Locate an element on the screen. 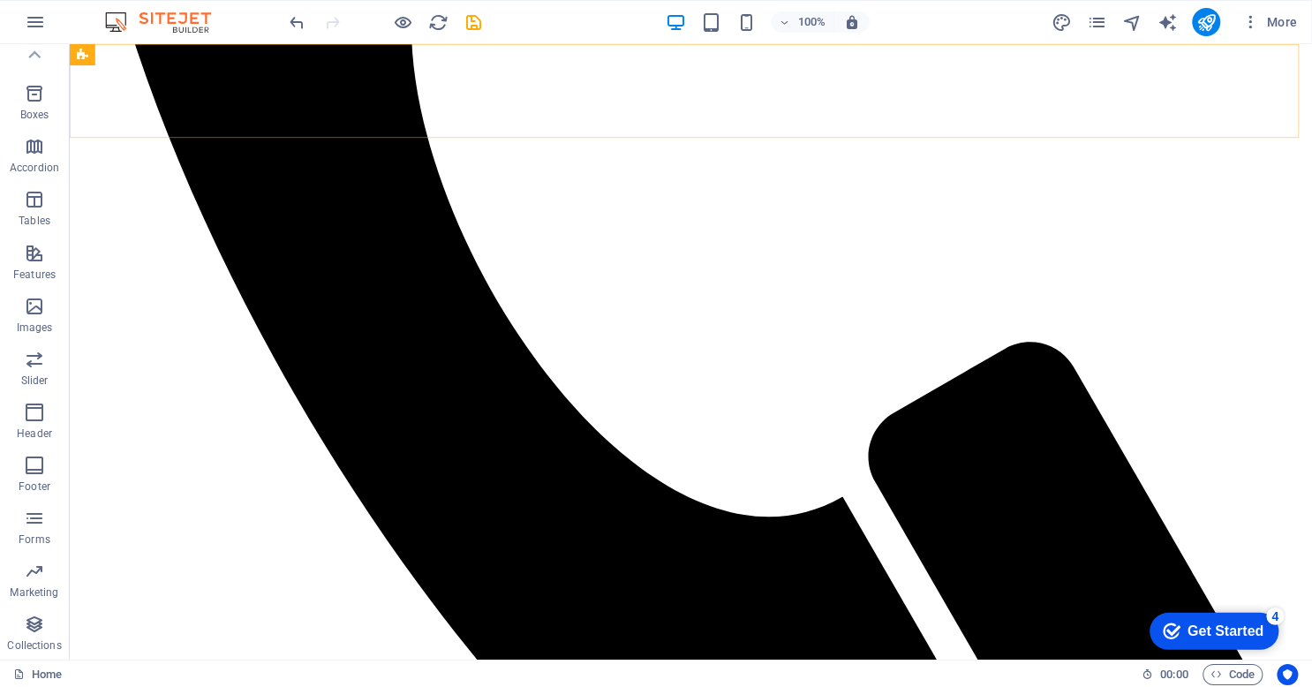 The image size is (1312, 687). button: text_generator is located at coordinates (1167, 22).